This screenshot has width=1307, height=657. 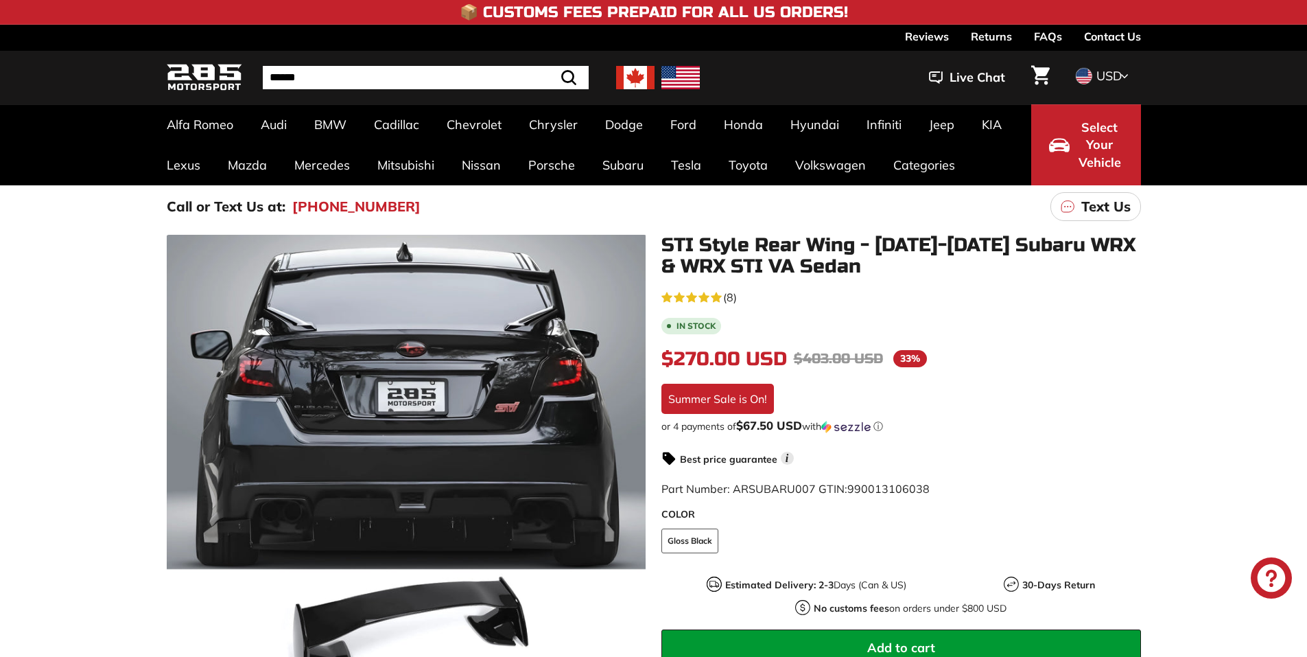 What do you see at coordinates (1112, 36) in the screenshot?
I see `a: Contact Us` at bounding box center [1112, 36].